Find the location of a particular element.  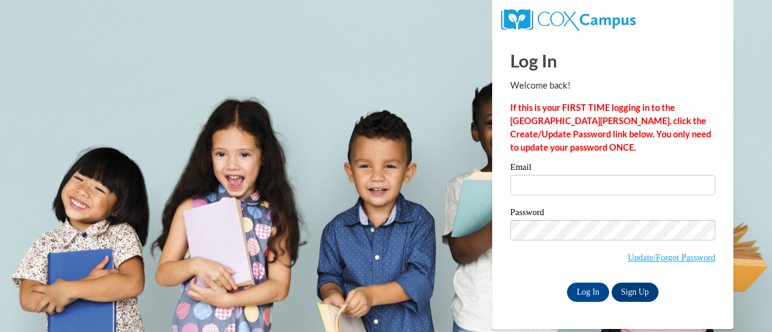

p: Welcome back! is located at coordinates (613, 86).